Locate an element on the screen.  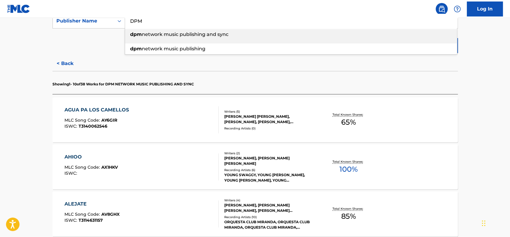
span: 85 % is located at coordinates (349, 217).